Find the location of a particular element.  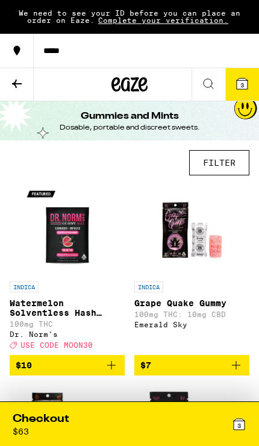

span: Complete your verification. is located at coordinates (163, 20).